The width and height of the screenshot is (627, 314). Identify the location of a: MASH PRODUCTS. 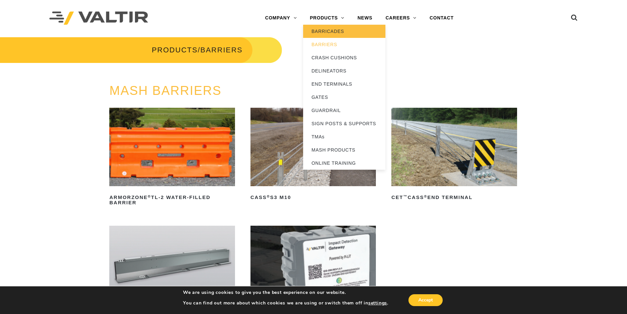
(344, 150).